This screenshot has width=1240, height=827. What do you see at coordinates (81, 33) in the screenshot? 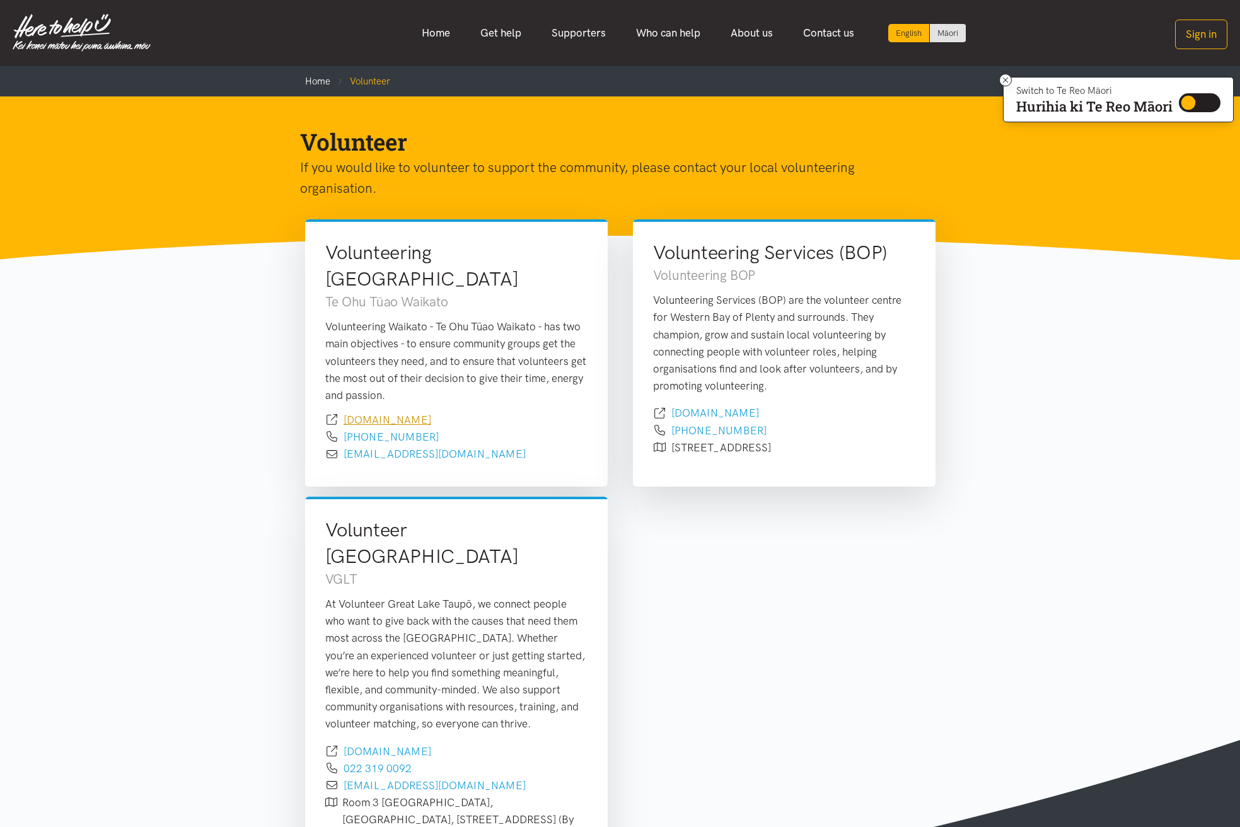
I see `img: Home` at bounding box center [81, 33].